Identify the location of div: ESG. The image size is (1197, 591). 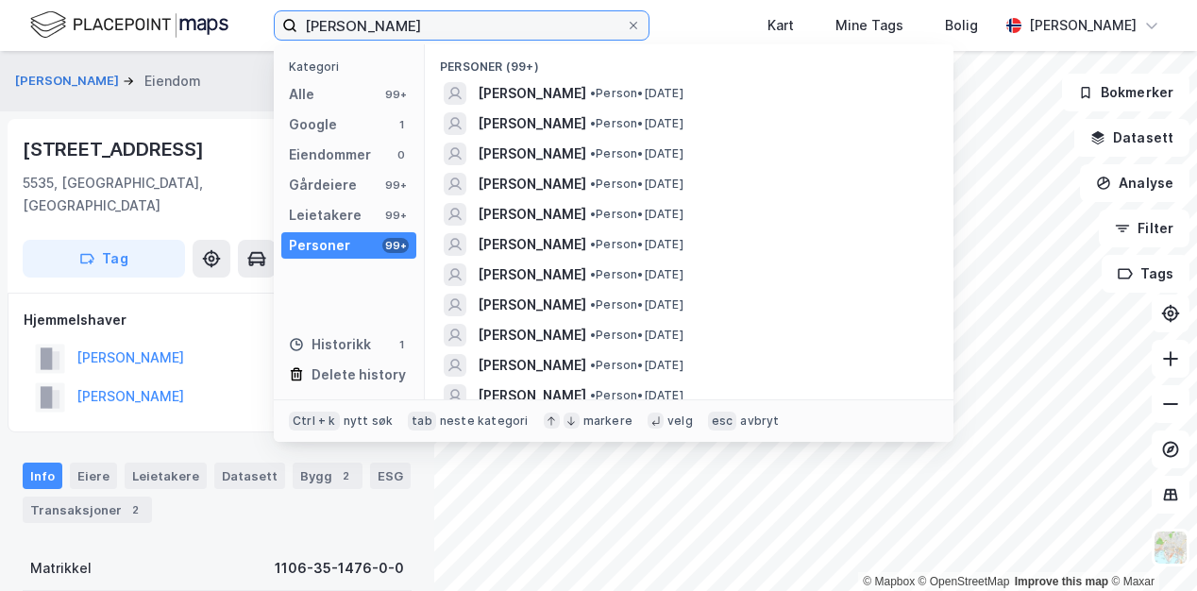
(390, 476).